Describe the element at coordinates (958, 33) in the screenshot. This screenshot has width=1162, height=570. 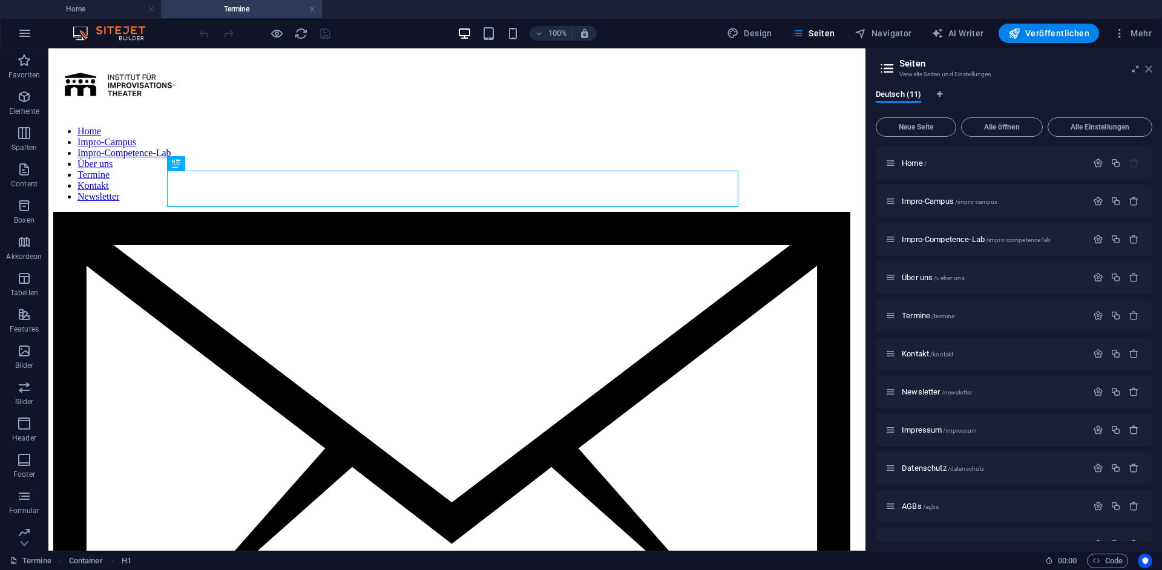
I see `button: AI Writer` at that location.